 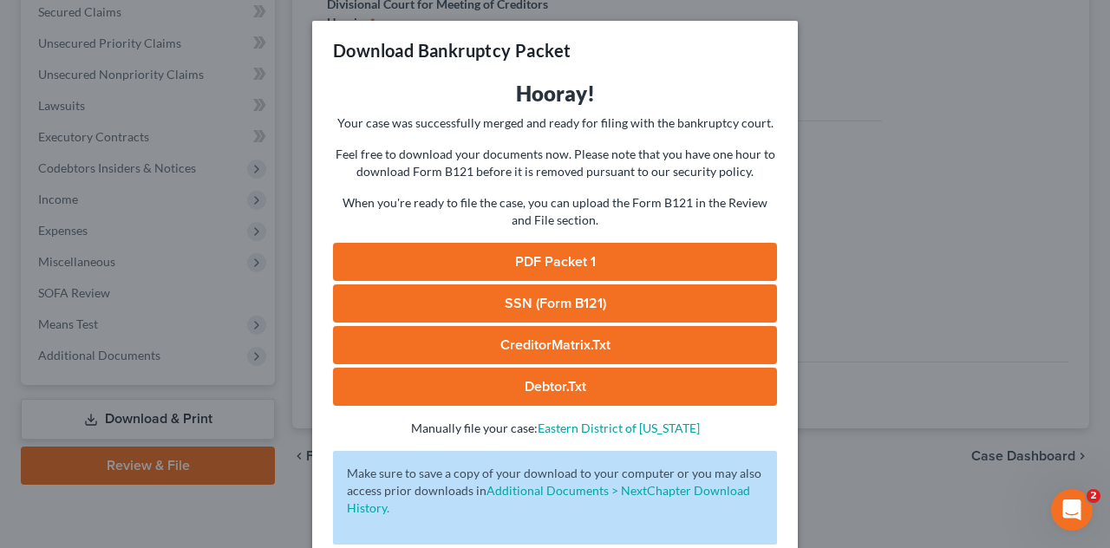 What do you see at coordinates (555, 94) in the screenshot?
I see `h3: Hooray!` at bounding box center [555, 94].